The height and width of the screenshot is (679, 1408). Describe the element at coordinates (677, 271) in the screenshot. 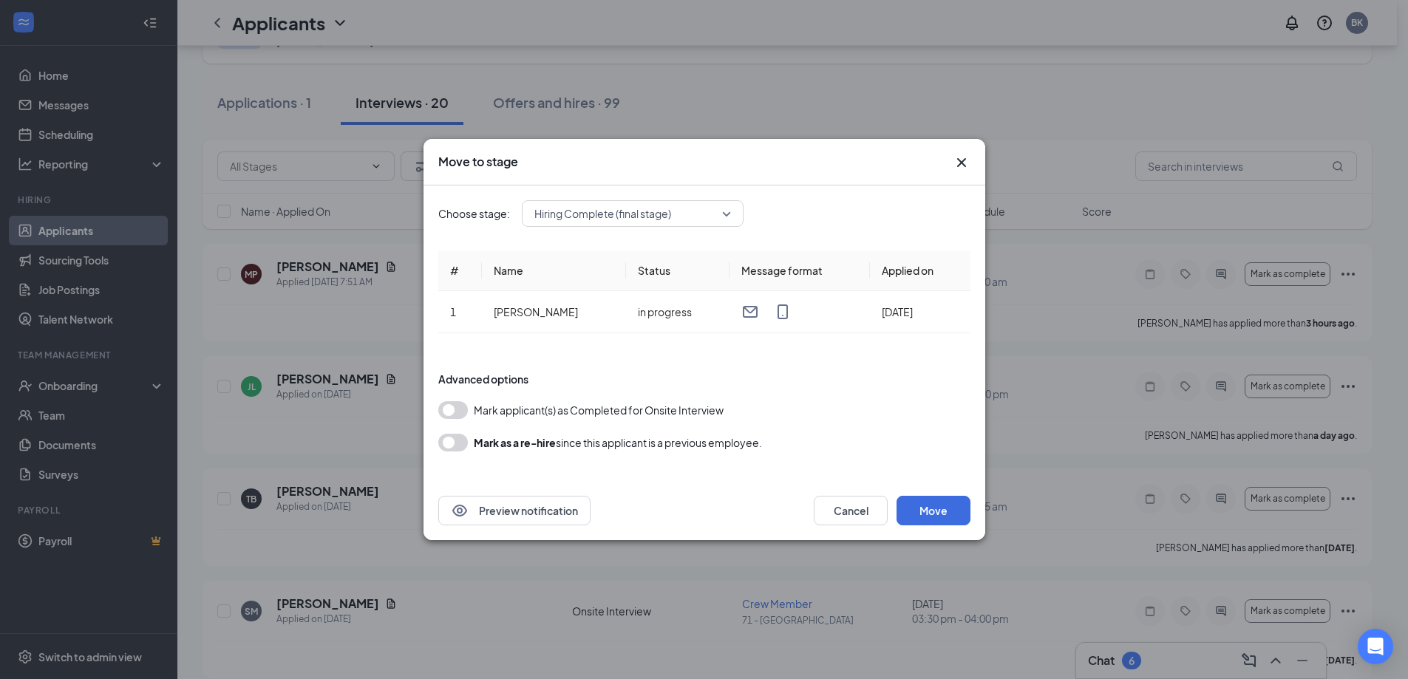

I see `th: Status` at that location.